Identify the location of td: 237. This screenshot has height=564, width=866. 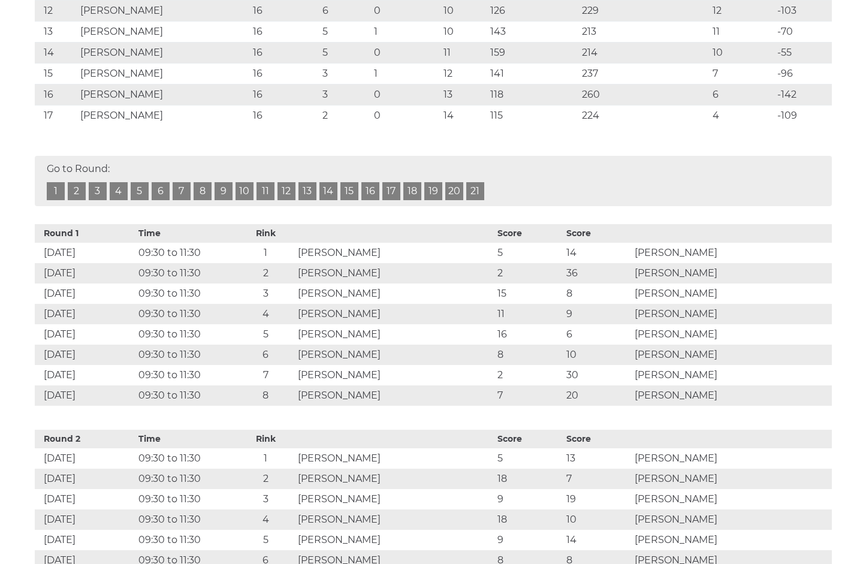
(643, 73).